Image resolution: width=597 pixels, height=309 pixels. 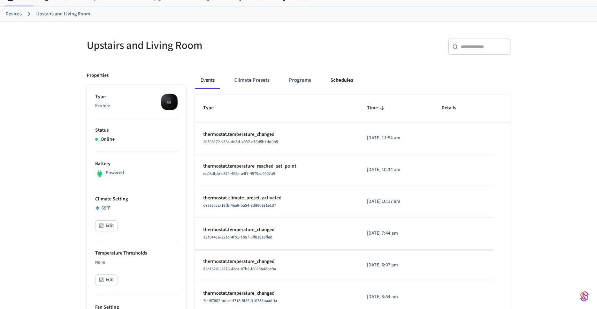 I want to click on span: None, so click(x=100, y=262).